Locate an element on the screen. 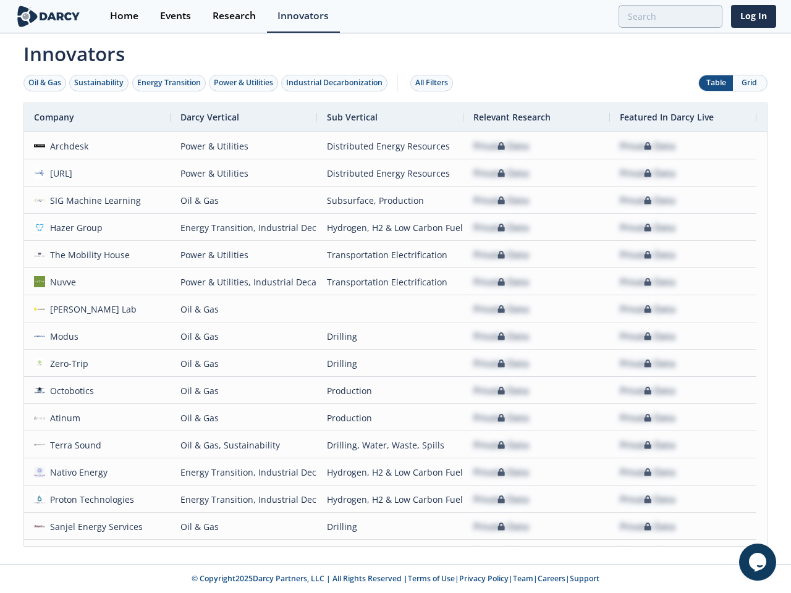  button: Table is located at coordinates (716, 83).